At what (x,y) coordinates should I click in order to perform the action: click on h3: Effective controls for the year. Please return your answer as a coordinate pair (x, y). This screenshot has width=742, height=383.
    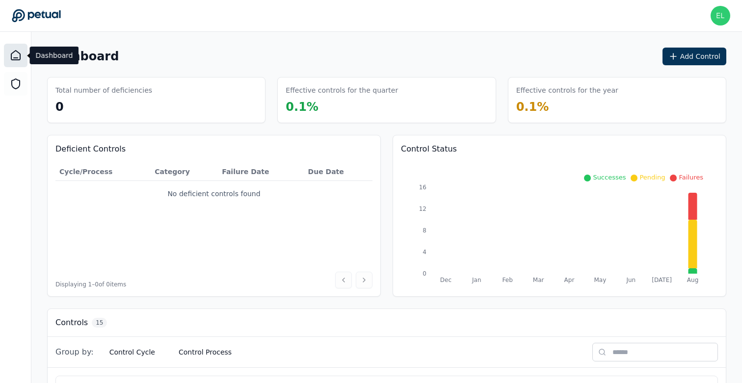
    Looking at the image, I should click on (567, 90).